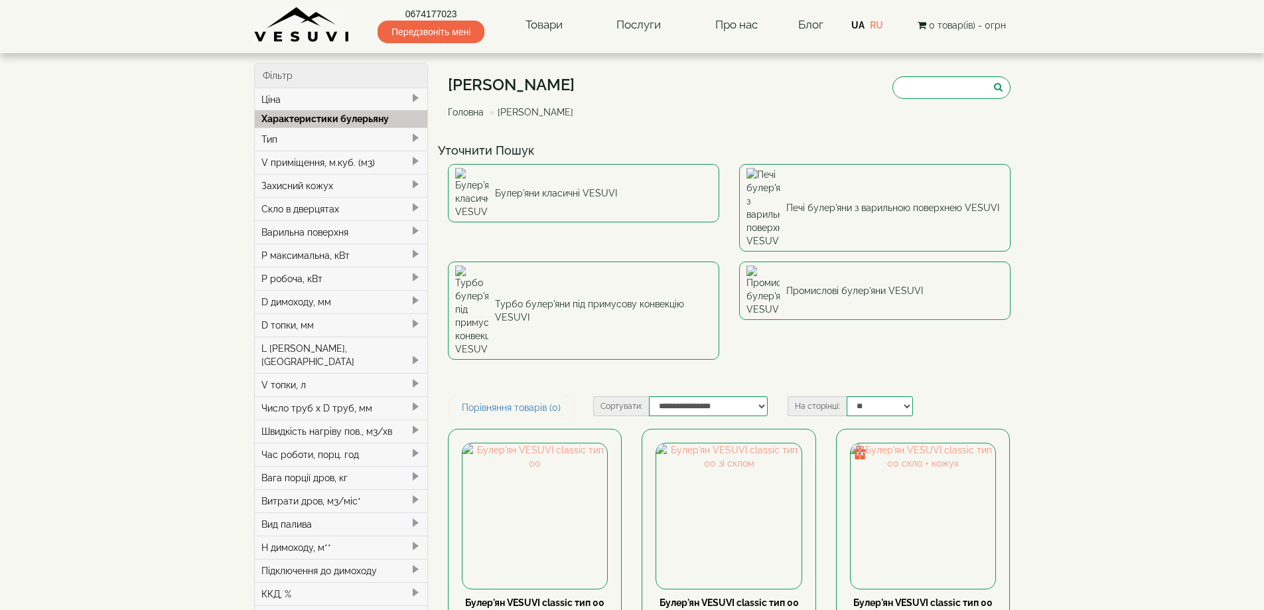 This screenshot has height=610, width=1264. Describe the element at coordinates (302, 25) in the screenshot. I see `img: Завод VESUVI` at that location.